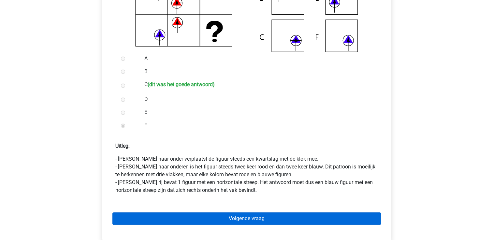 The image size is (493, 240). What do you see at coordinates (123, 146) in the screenshot?
I see `strong: Uitleg:` at bounding box center [123, 146].